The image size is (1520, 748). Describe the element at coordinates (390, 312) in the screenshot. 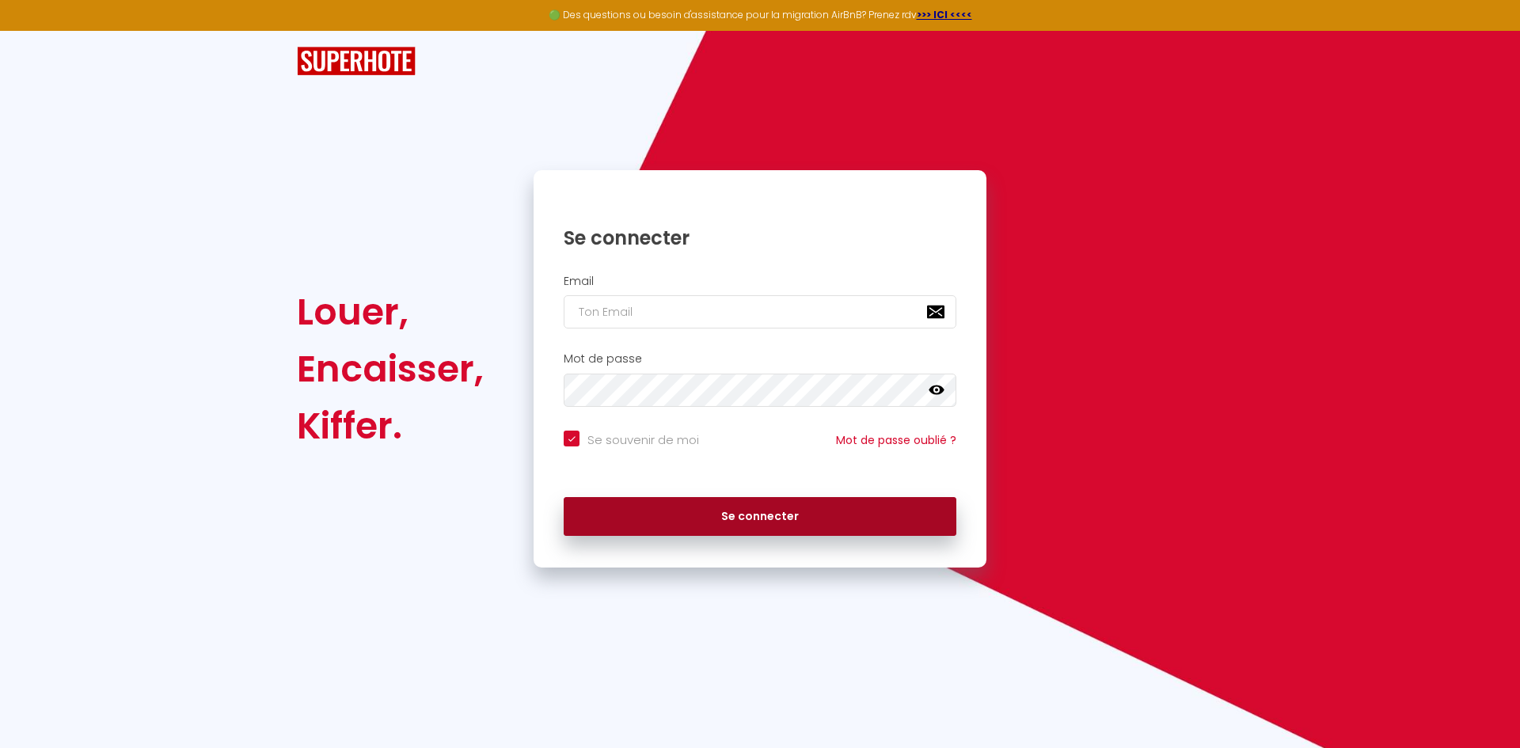

I see `div: Louer,` at that location.